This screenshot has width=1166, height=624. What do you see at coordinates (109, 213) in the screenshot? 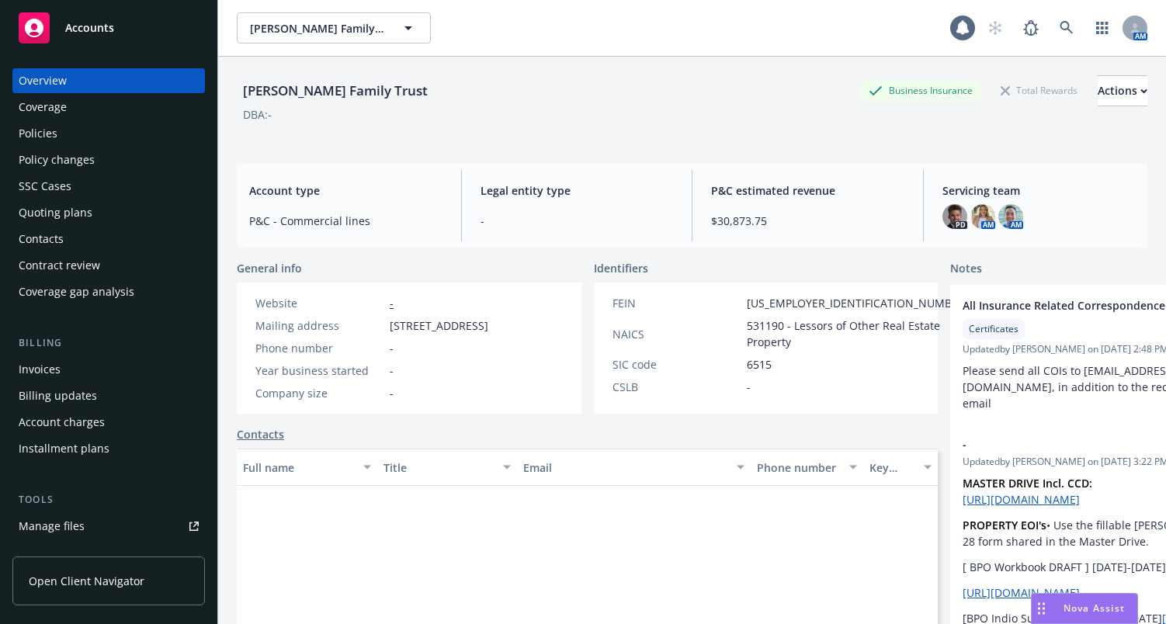
I see `a: Quoting plans` at bounding box center [109, 213].